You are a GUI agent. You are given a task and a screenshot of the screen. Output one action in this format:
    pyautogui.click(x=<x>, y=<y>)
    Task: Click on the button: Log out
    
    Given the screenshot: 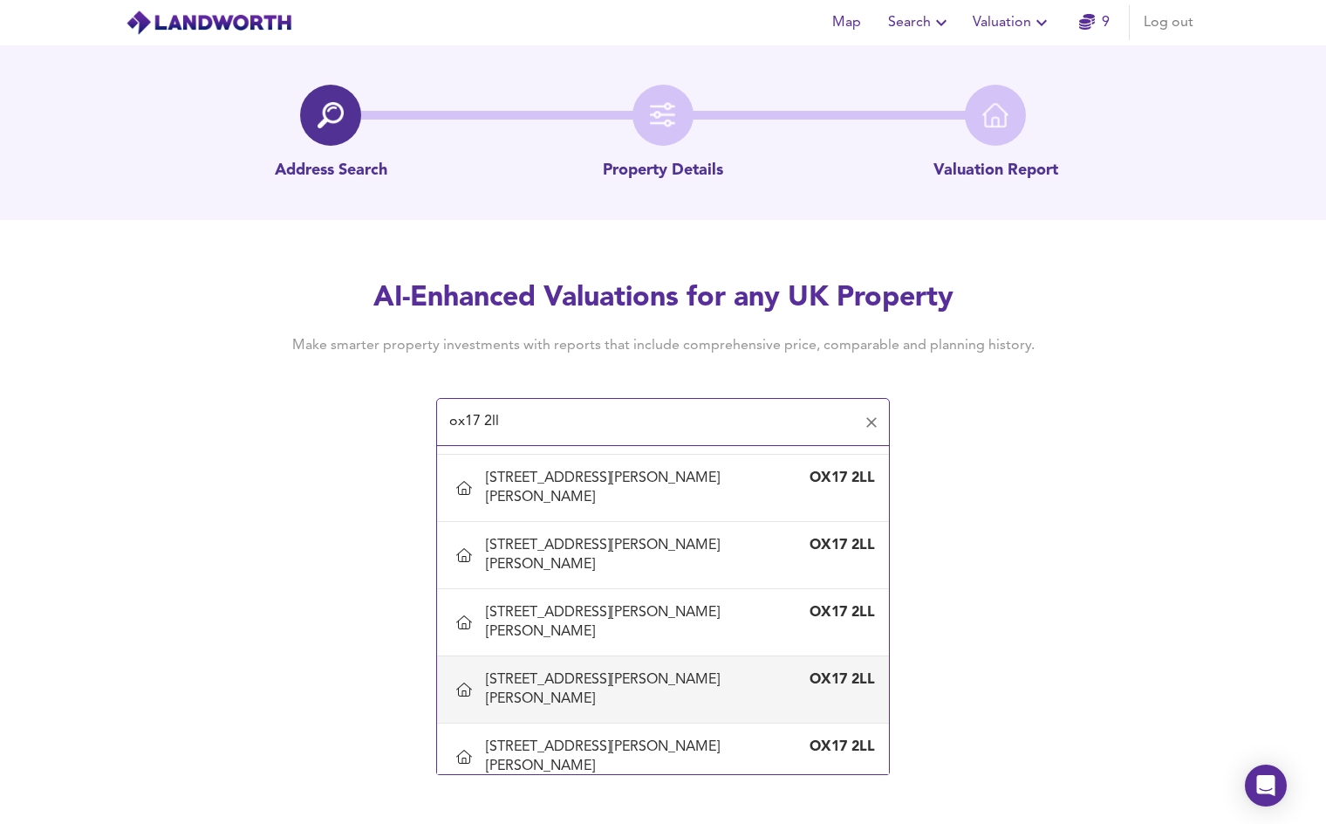 What is the action you would take?
    pyautogui.click(x=1168, y=23)
    